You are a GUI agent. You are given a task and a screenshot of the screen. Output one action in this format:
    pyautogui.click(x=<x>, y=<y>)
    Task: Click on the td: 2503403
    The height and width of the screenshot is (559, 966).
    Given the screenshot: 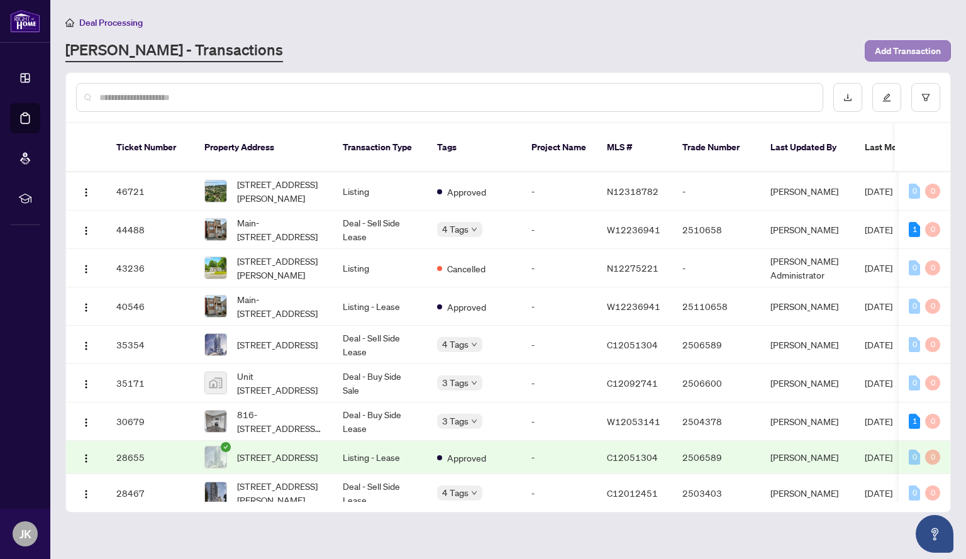 What is the action you would take?
    pyautogui.click(x=716, y=493)
    